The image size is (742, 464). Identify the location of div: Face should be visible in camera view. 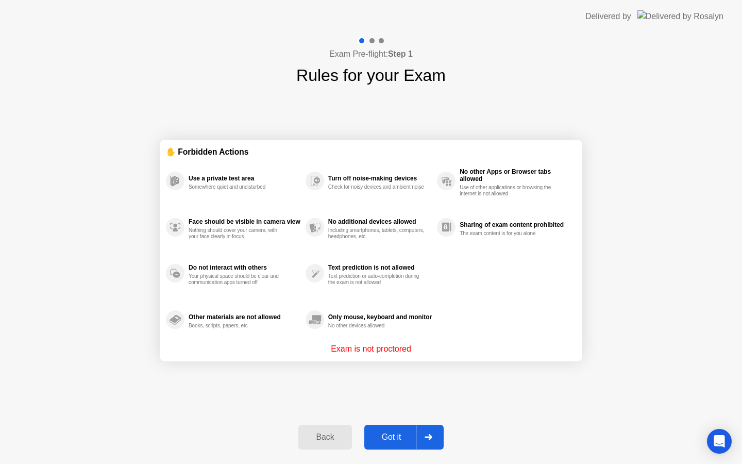
(244, 222).